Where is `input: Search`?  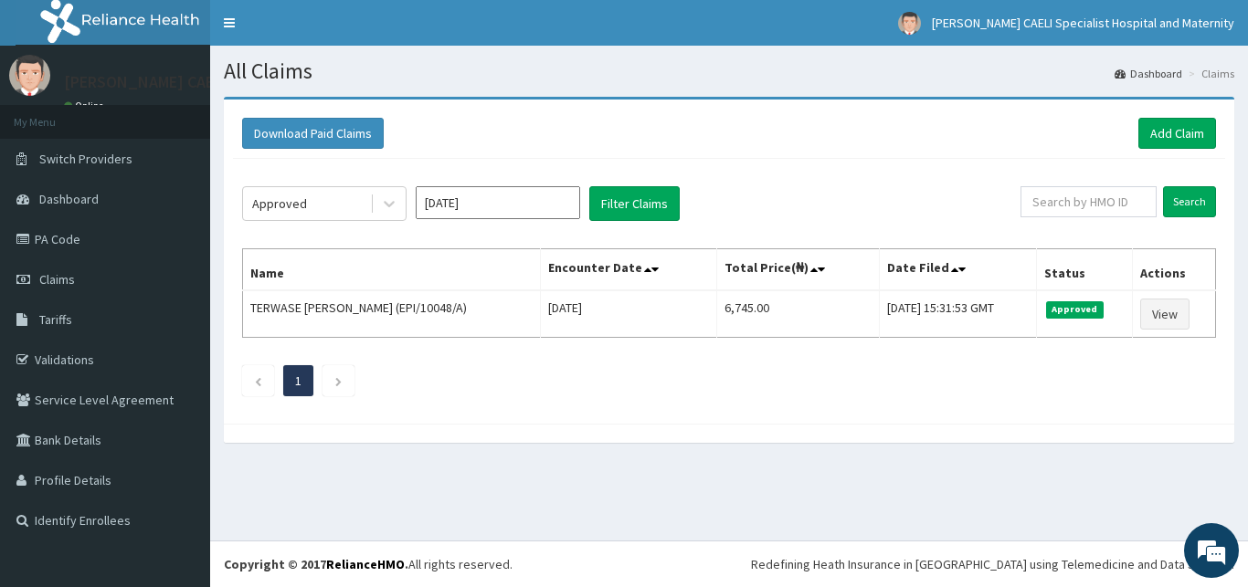 input: Search is located at coordinates (1190, 202).